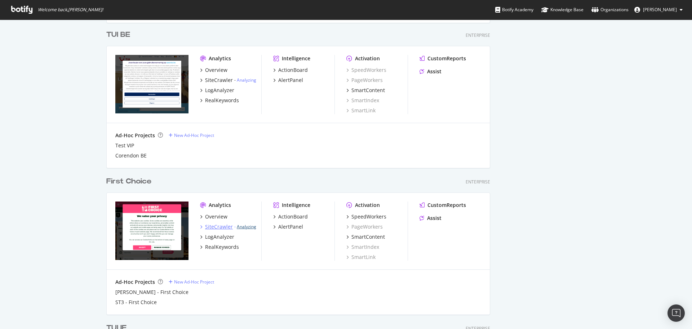 The width and height of the screenshot is (692, 329). What do you see at coordinates (660, 9) in the screenshot?
I see `span: Michael Boulter` at bounding box center [660, 9].